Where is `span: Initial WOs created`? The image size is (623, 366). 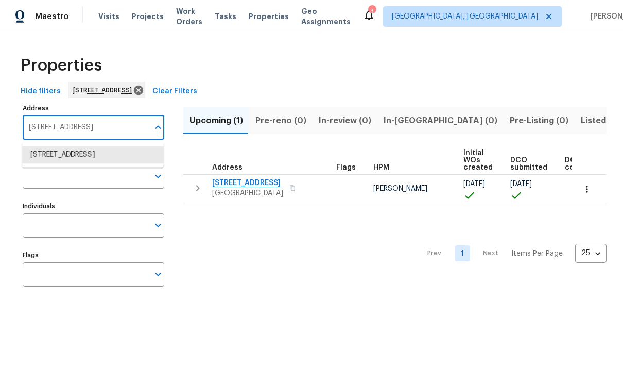
span: Initial WOs created is located at coordinates (478, 160).